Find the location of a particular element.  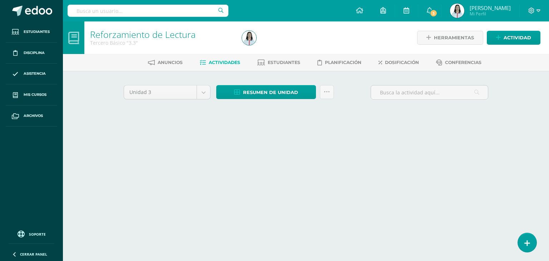

a: Conferencias is located at coordinates (459, 63).